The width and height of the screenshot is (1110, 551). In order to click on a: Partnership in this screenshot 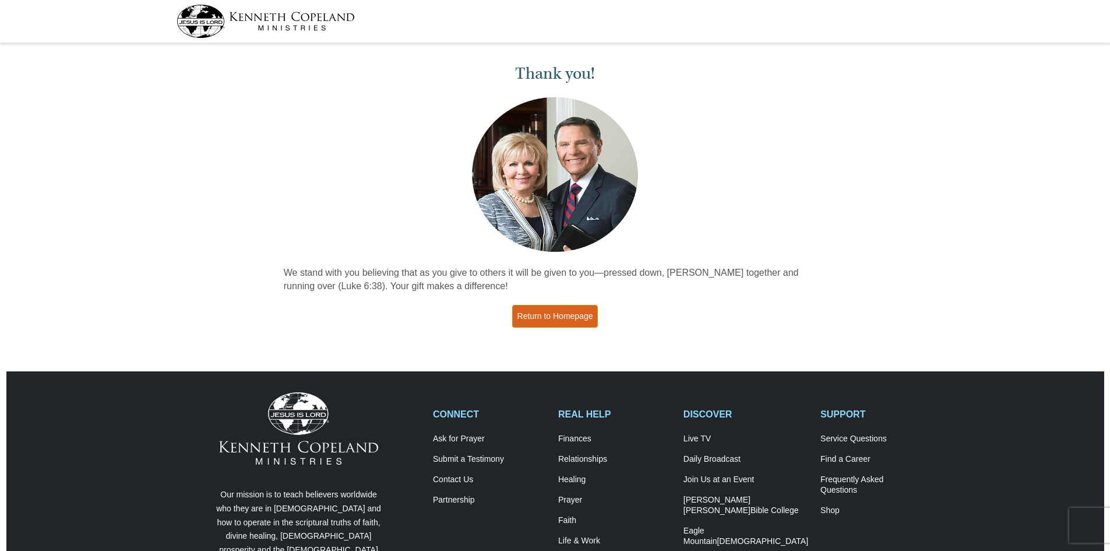, I will do `click(489, 500)`.